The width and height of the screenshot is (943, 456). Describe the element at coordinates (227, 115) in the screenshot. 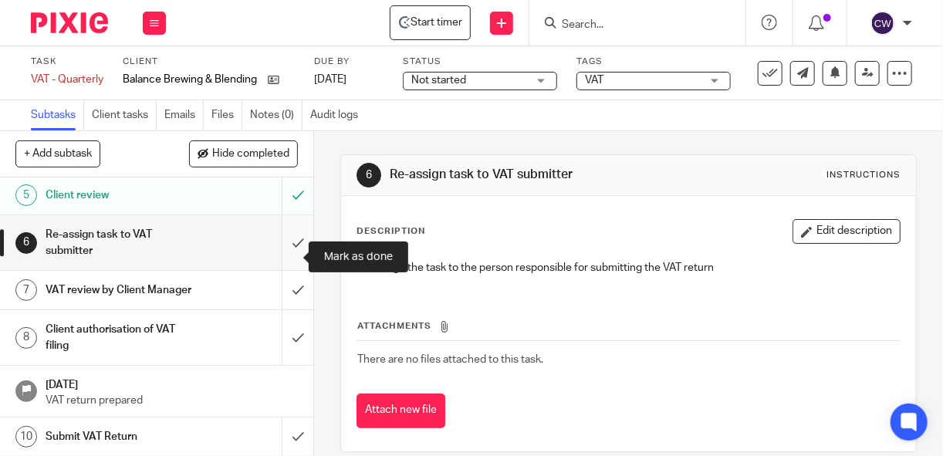

I see `a: Files` at that location.